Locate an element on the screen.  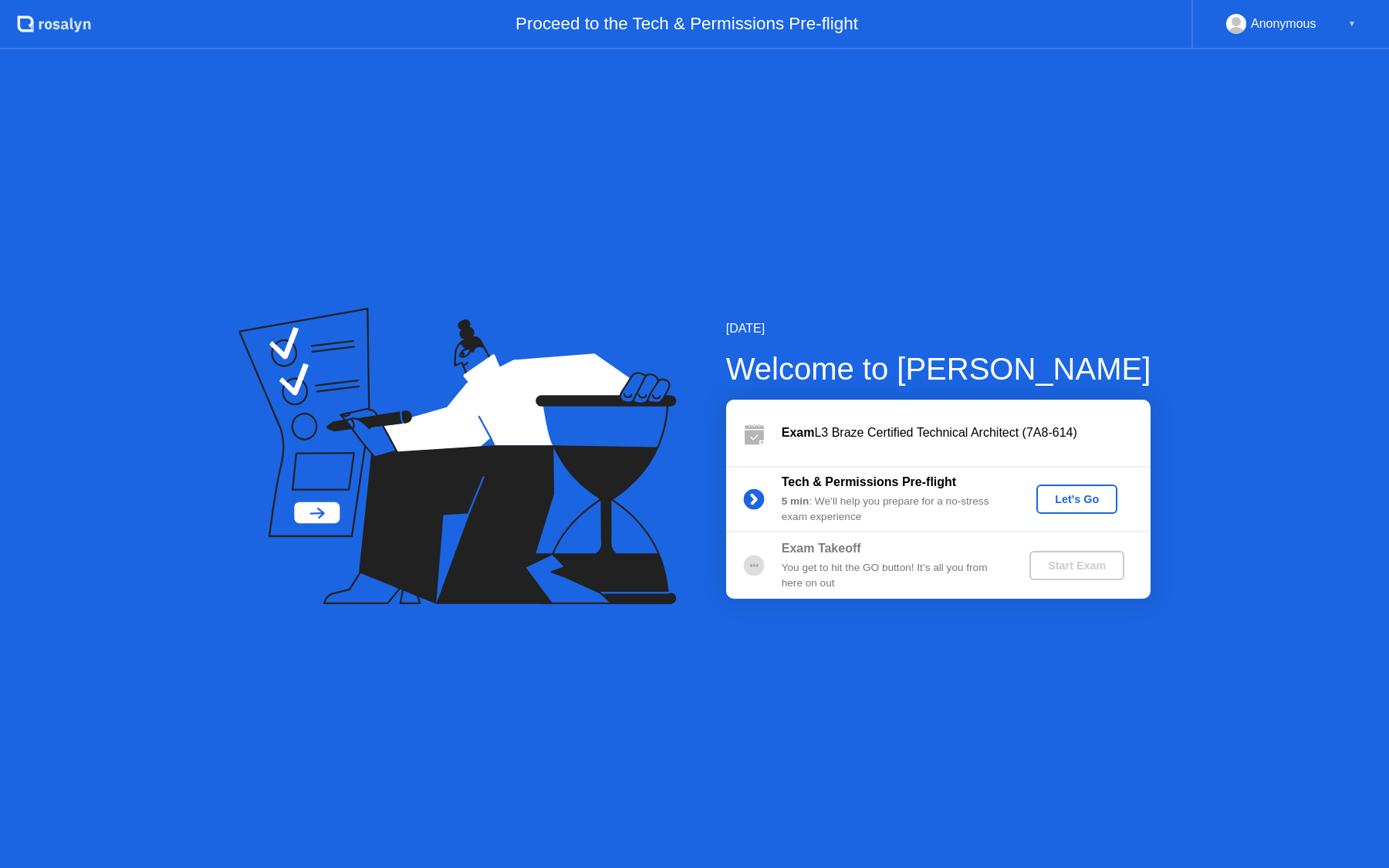
b: Exam Takeoff is located at coordinates (821, 548).